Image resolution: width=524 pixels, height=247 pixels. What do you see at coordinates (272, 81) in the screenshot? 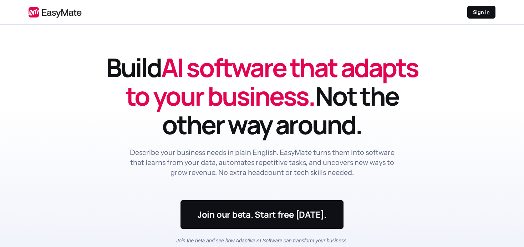
I see `span: AI software that adapts to your business.` at bounding box center [272, 81].